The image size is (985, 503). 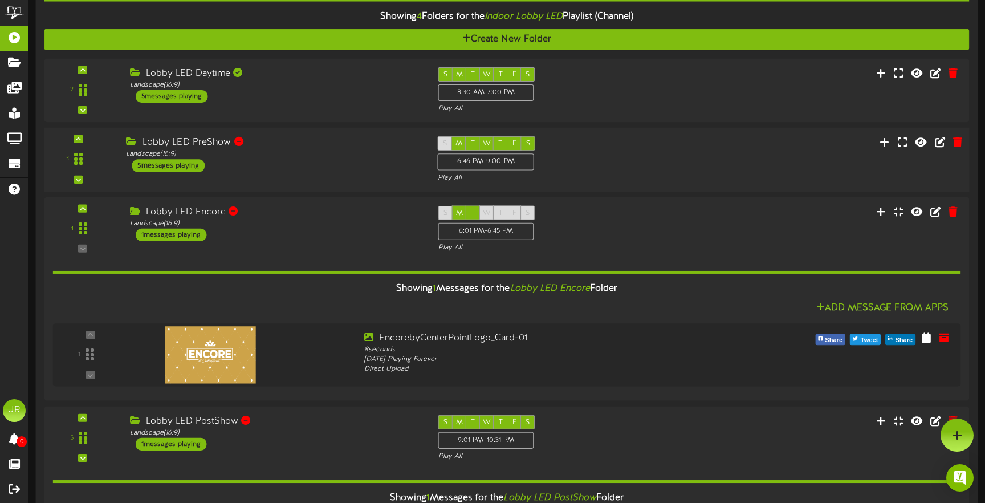 I want to click on div: EncorebyCenterPointLogo_Card-01, so click(x=545, y=338).